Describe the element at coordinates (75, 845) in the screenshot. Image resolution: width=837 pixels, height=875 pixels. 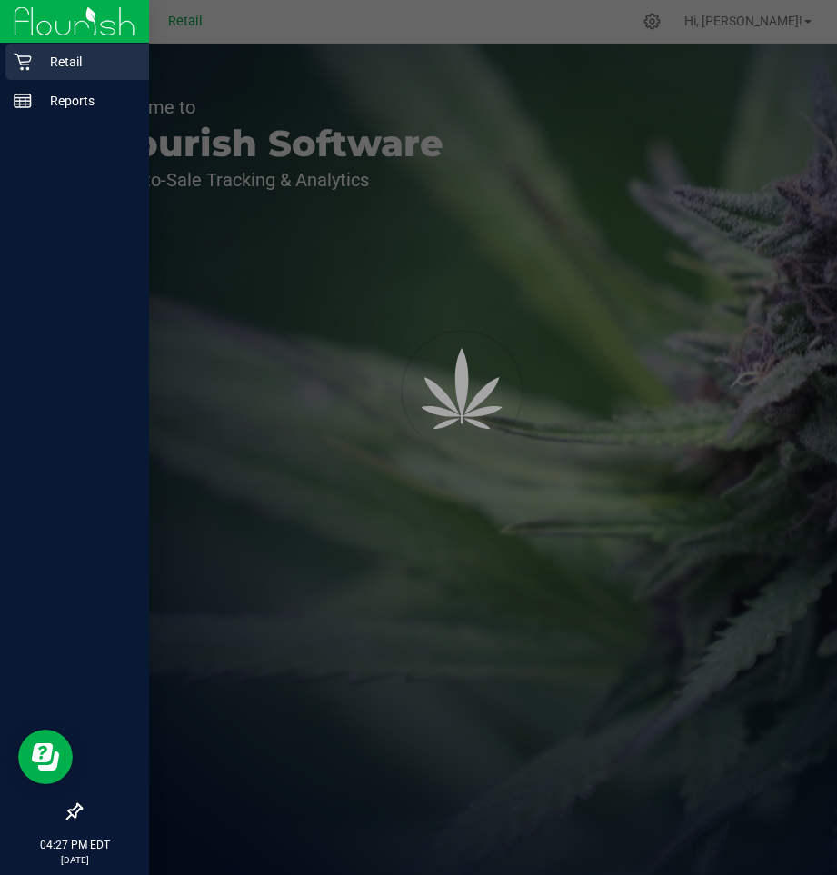
I see `p: 04:27 PM EDT` at that location.